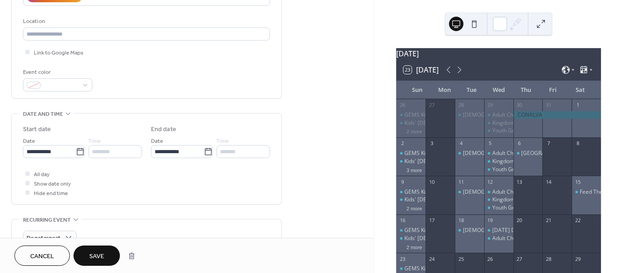 This screenshot has width=623, height=273. Describe the element at coordinates (43, 114) in the screenshot. I see `span: Date and time` at that location.